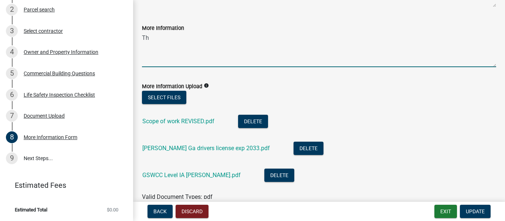  I want to click on a: Scope of work REVISED.pdf, so click(178, 121).